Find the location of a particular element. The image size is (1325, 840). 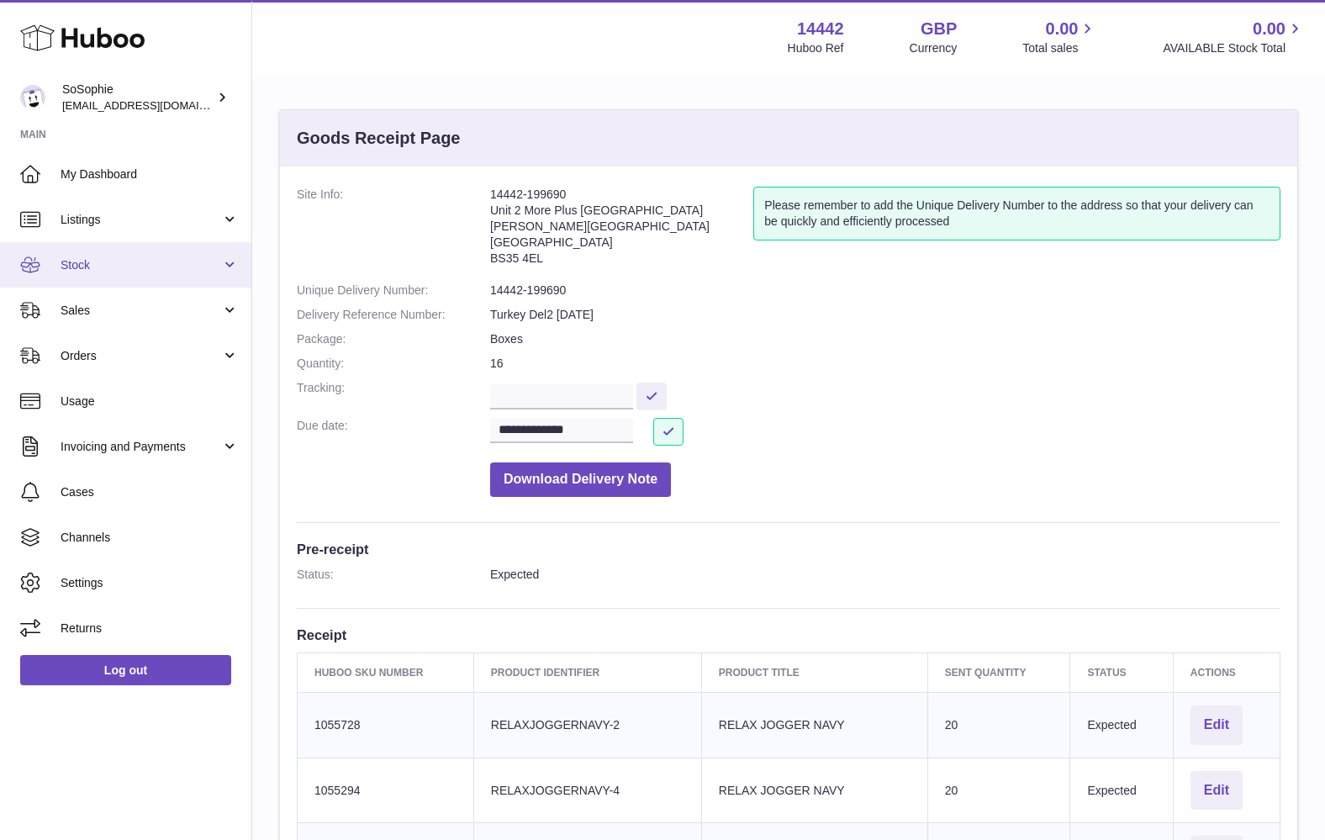

div: Please remember to add the Unique Delivery Number to the address so that your delivery can be qui... is located at coordinates (1016, 214).